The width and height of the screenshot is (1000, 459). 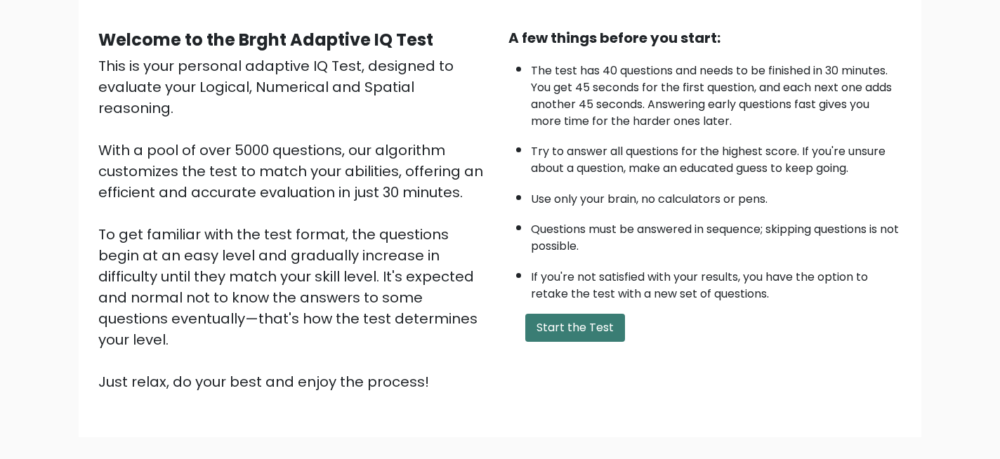 I want to click on li: Questions must be answered in sequence; skipping questions is not possible., so click(x=716, y=234).